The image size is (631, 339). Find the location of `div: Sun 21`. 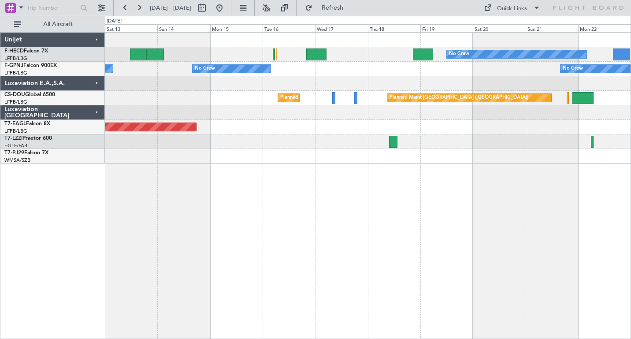

div: Sun 21 is located at coordinates (552, 28).